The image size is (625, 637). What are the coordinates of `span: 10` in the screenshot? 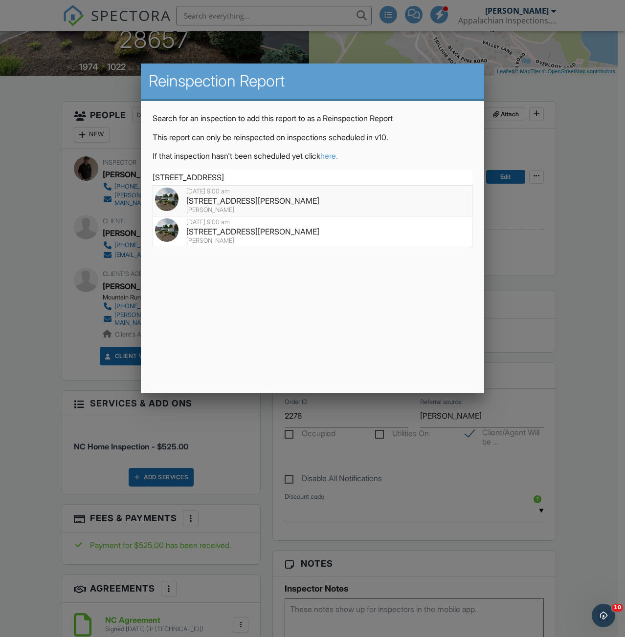 It's located at (617, 608).